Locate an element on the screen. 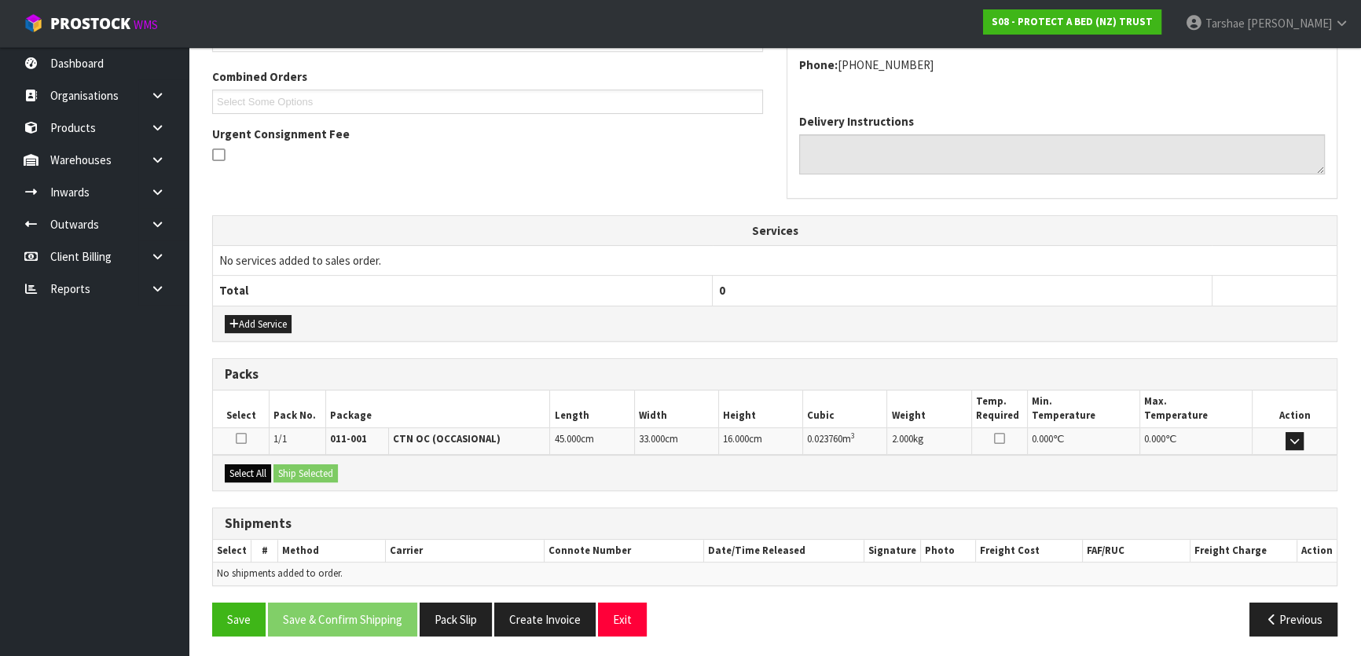  th: Max. Temperature is located at coordinates (1196, 409).